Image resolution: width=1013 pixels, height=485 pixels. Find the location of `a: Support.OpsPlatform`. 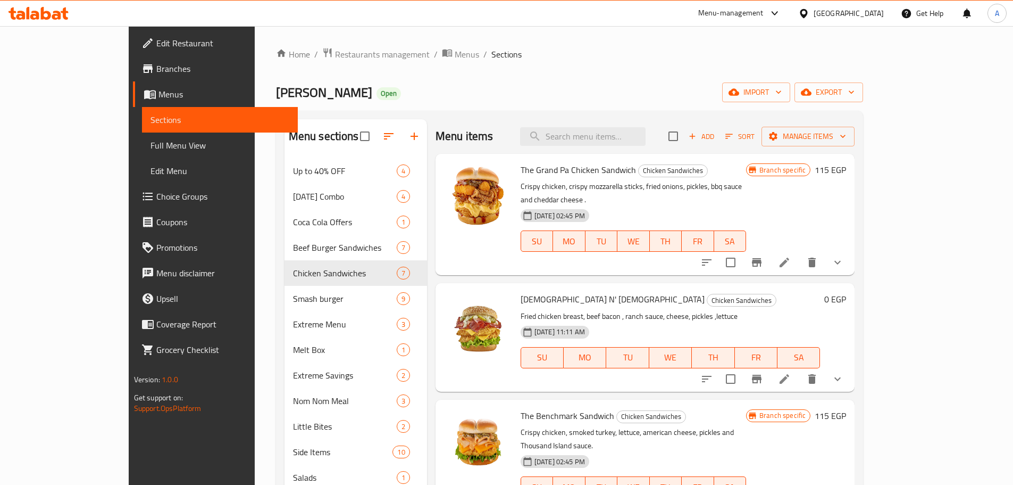

a: Support.OpsPlatform is located at coordinates (168, 408).